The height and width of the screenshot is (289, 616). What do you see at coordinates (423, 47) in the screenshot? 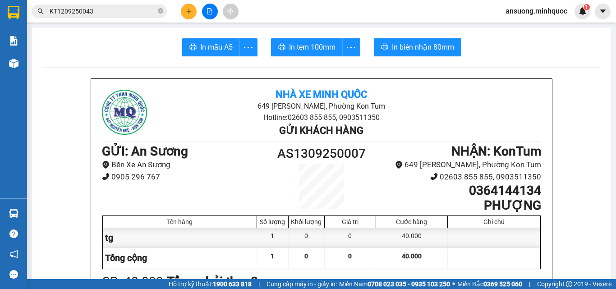
I see `span: In biên nhận 80mm` at bounding box center [423, 47].